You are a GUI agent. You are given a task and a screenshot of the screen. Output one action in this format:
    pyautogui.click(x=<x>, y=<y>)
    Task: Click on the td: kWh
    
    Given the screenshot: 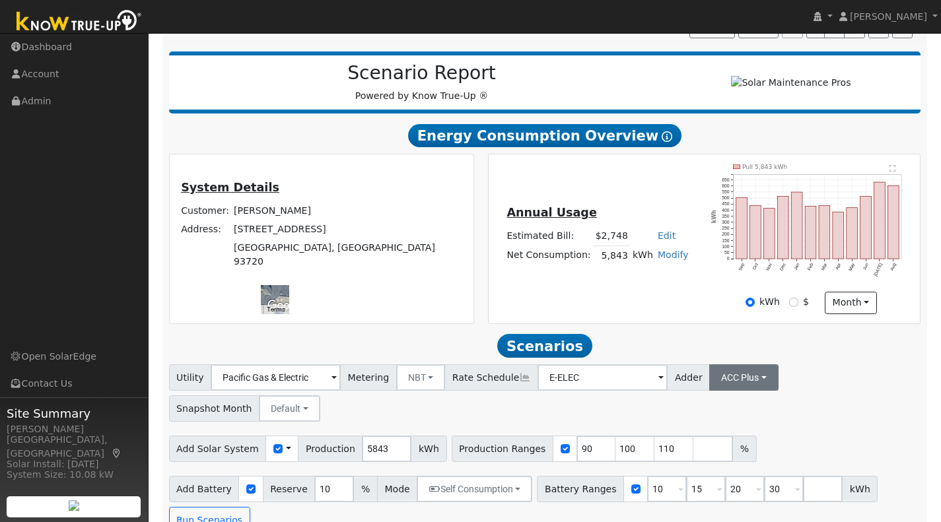 What is the action you would take?
    pyautogui.click(x=643, y=256)
    